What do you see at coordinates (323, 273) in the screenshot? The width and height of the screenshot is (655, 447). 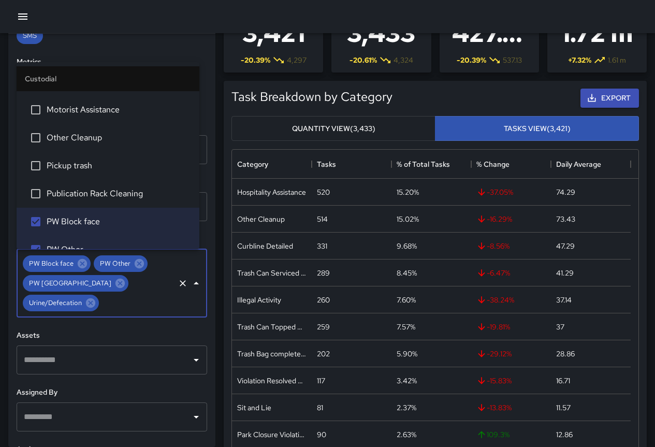 I see `div: 289` at bounding box center [323, 273].